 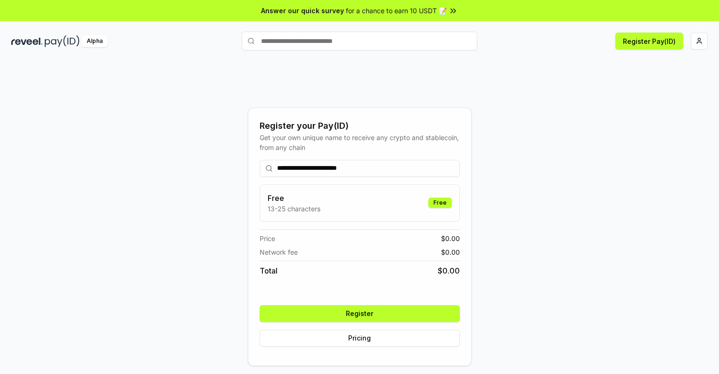 I want to click on p: 13-25 characters, so click(x=294, y=208).